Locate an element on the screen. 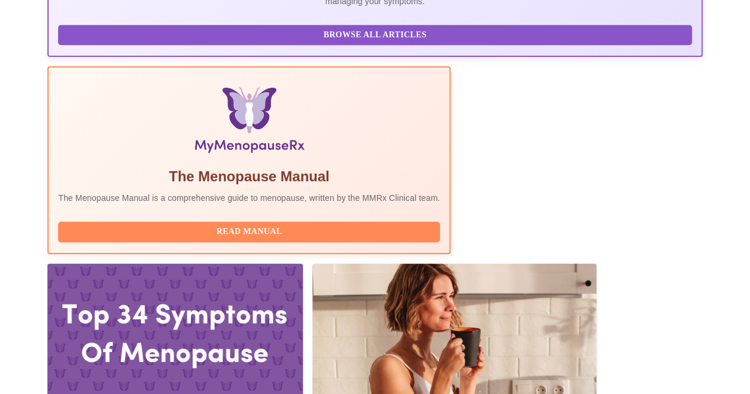 This screenshot has width=750, height=394. h5: The Menopause Manual is located at coordinates (249, 177).